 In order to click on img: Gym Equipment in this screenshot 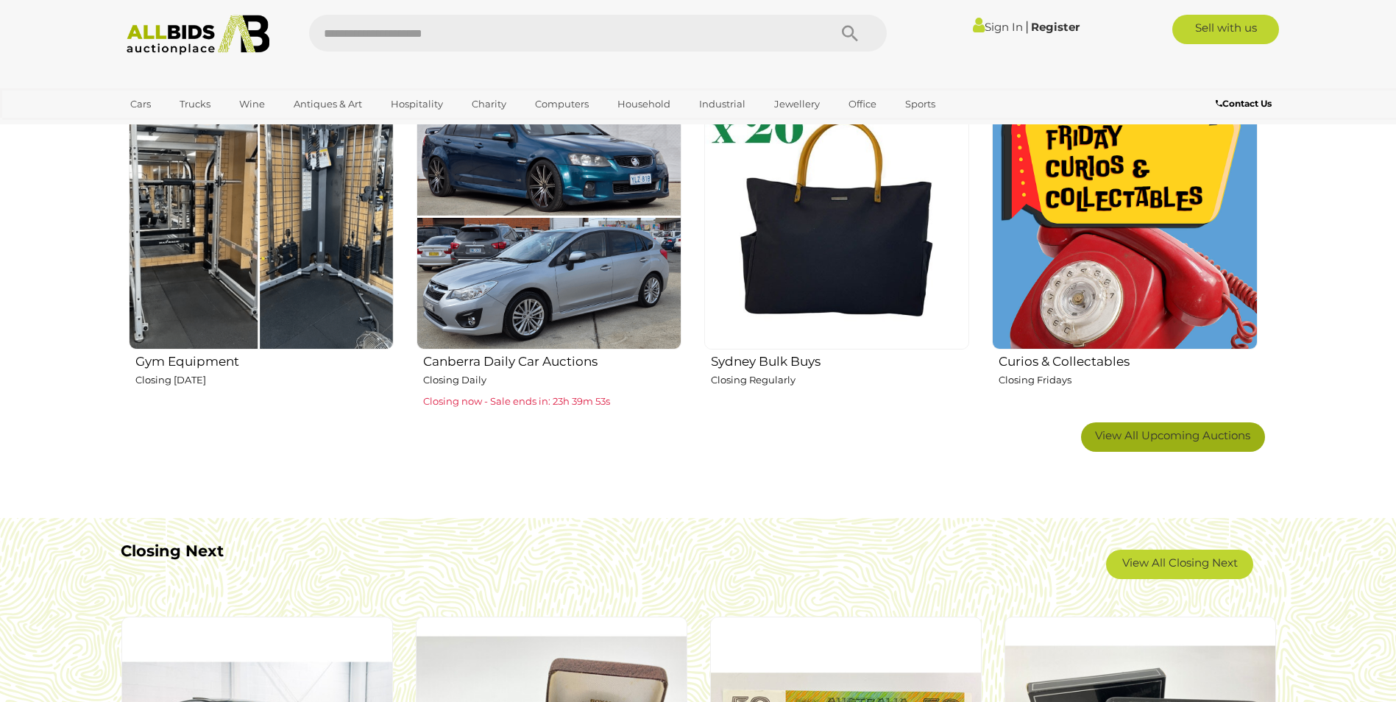, I will do `click(261, 216)`.